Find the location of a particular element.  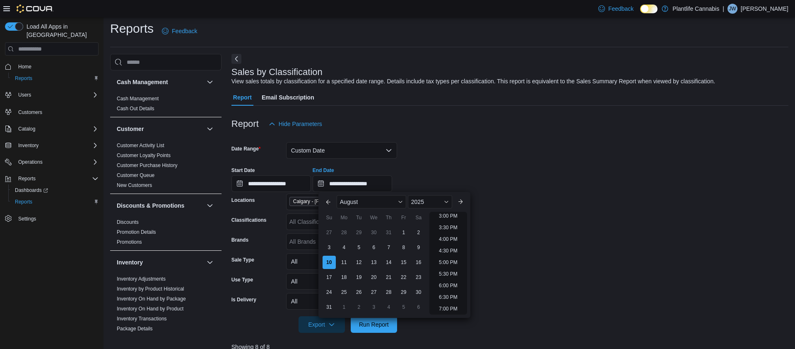

span: Cash Management is located at coordinates (137, 99).